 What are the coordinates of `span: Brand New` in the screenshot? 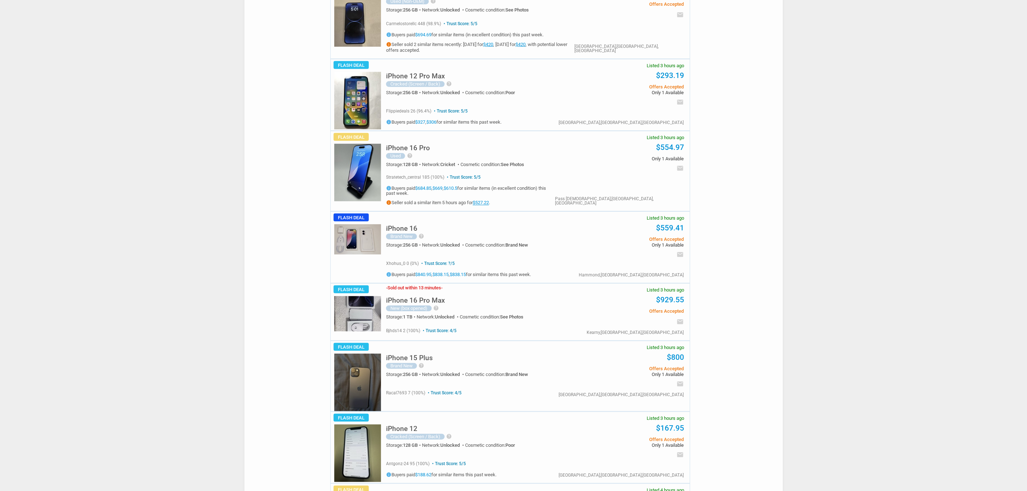 It's located at (517, 245).